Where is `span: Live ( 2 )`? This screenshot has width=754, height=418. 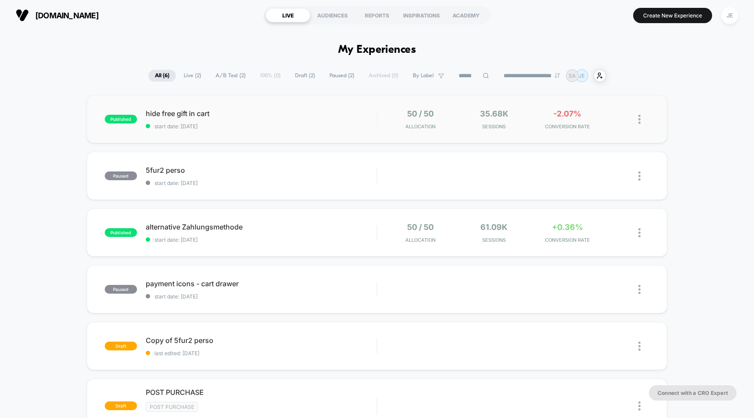 span: Live ( 2 ) is located at coordinates (192, 75).